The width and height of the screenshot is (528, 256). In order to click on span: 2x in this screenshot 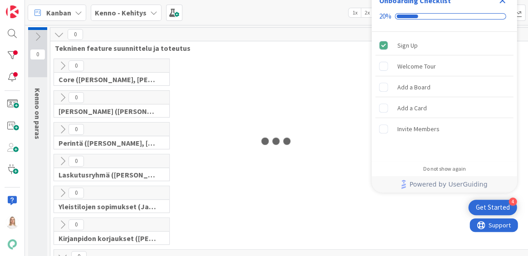, I will do `click(367, 13)`.